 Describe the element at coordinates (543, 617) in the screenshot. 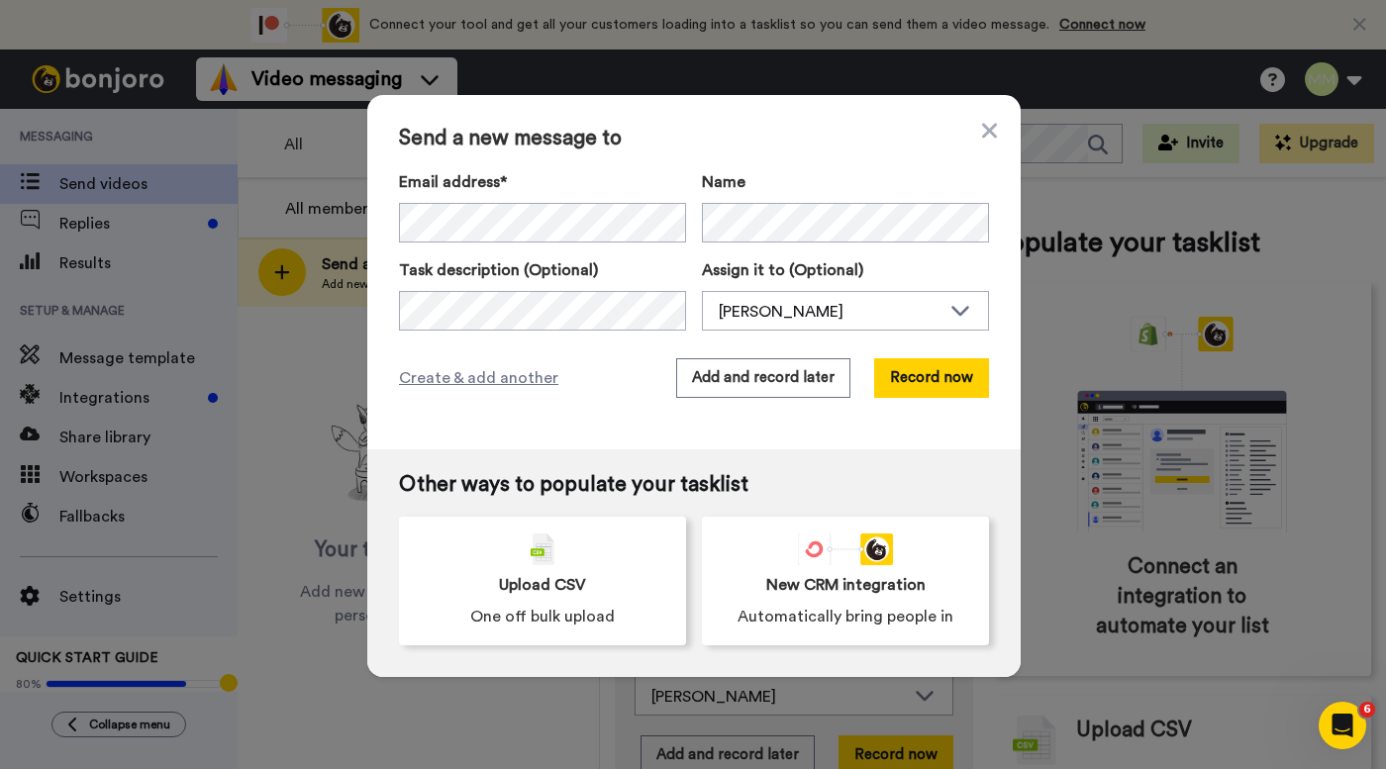

I see `span: One off bulk upload` at that location.